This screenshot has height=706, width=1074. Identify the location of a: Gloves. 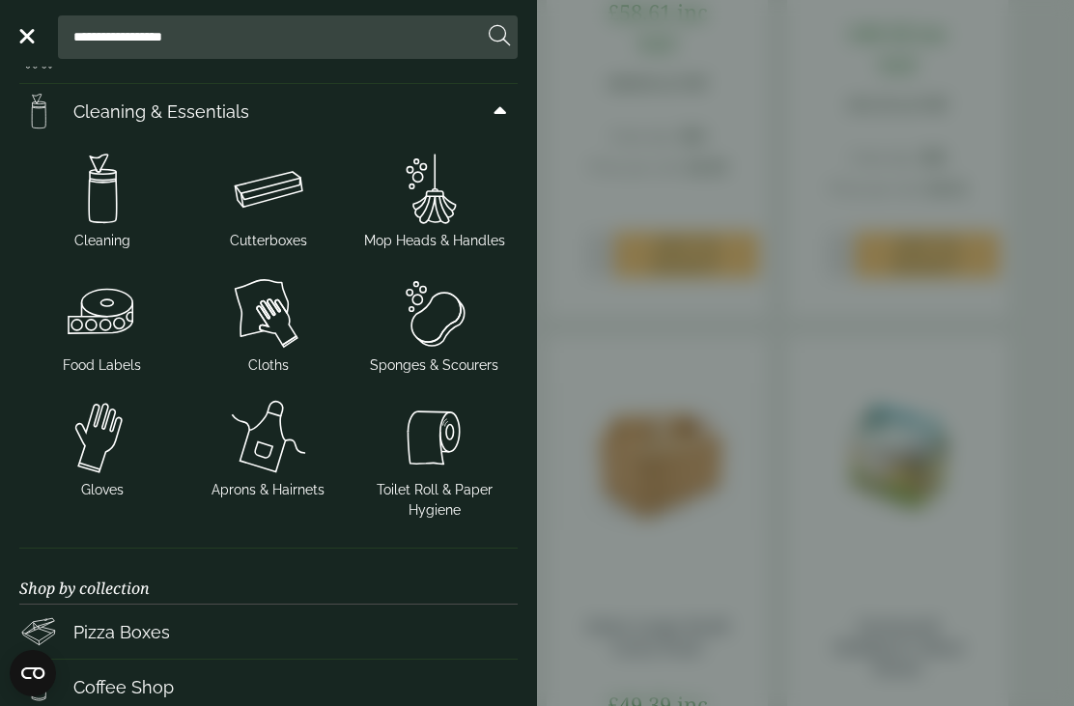
(102, 449).